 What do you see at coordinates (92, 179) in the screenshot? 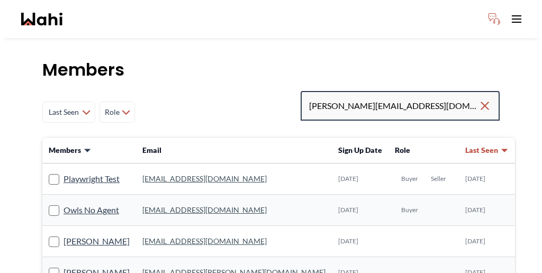
I see `a: Playwright Test` at bounding box center [92, 179].